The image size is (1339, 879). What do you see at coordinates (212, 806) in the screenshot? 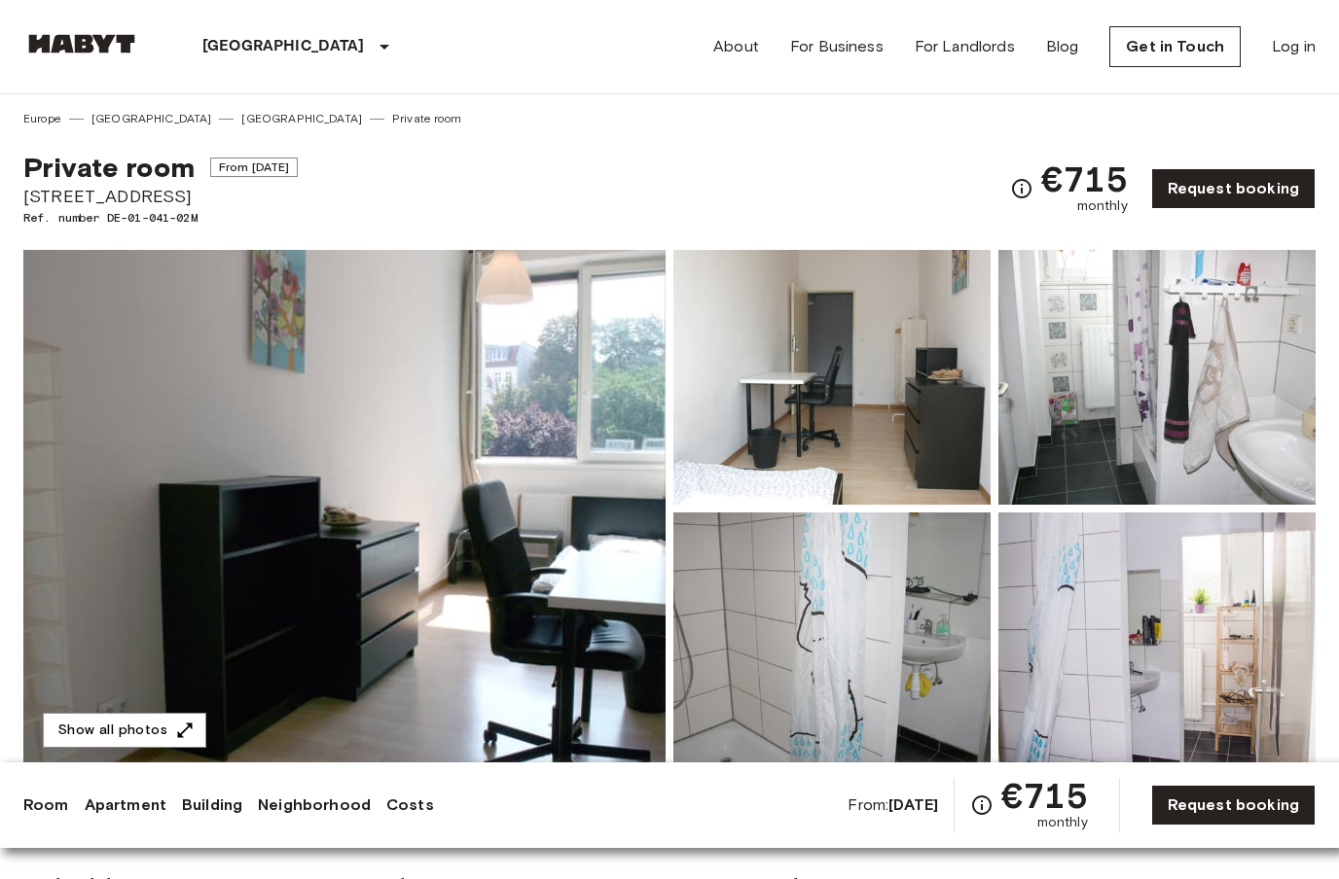
I see `a: Building` at bounding box center [212, 806].